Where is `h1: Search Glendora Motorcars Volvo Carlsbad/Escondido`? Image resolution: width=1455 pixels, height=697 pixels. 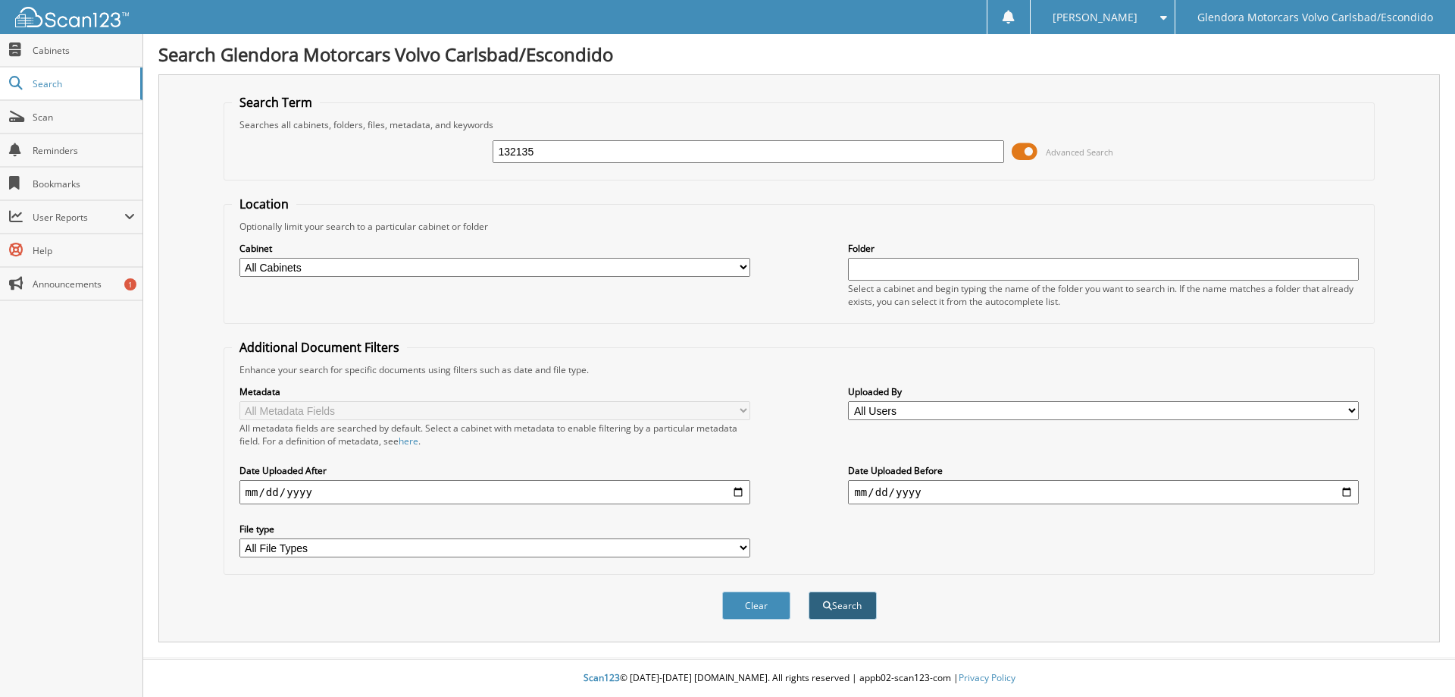
h1: Search Glendora Motorcars Volvo Carlsbad/Escondido is located at coordinates (799, 54).